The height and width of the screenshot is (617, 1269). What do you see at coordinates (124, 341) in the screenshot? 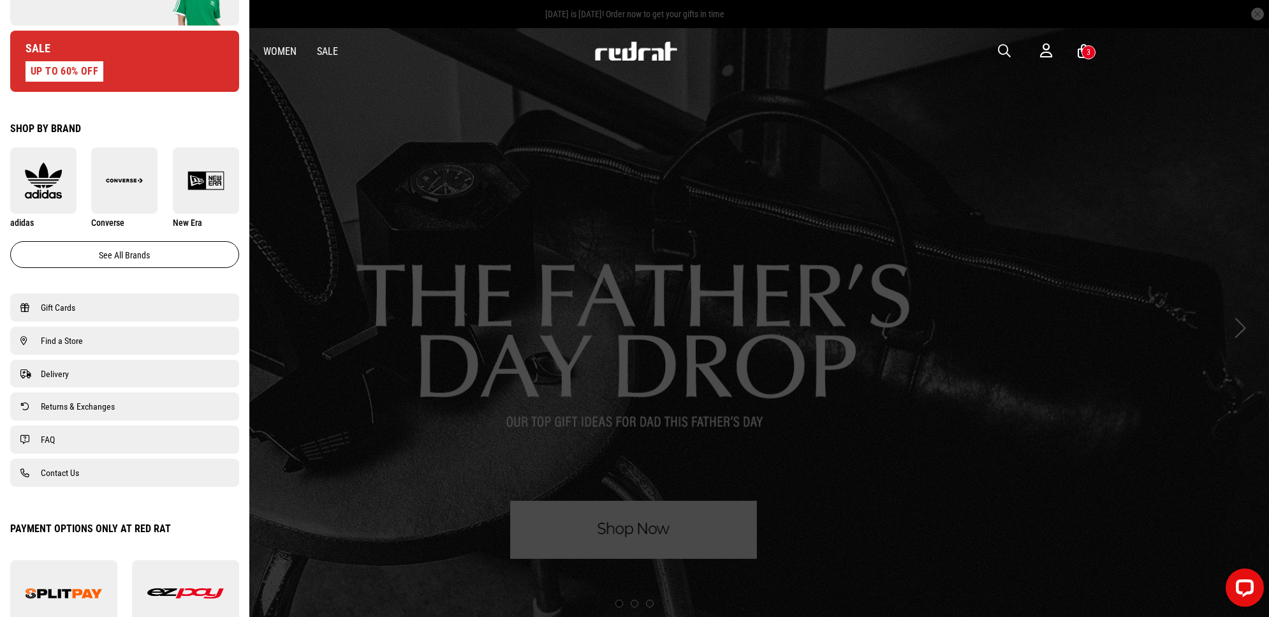
I see `a: Find a Store` at bounding box center [124, 341].